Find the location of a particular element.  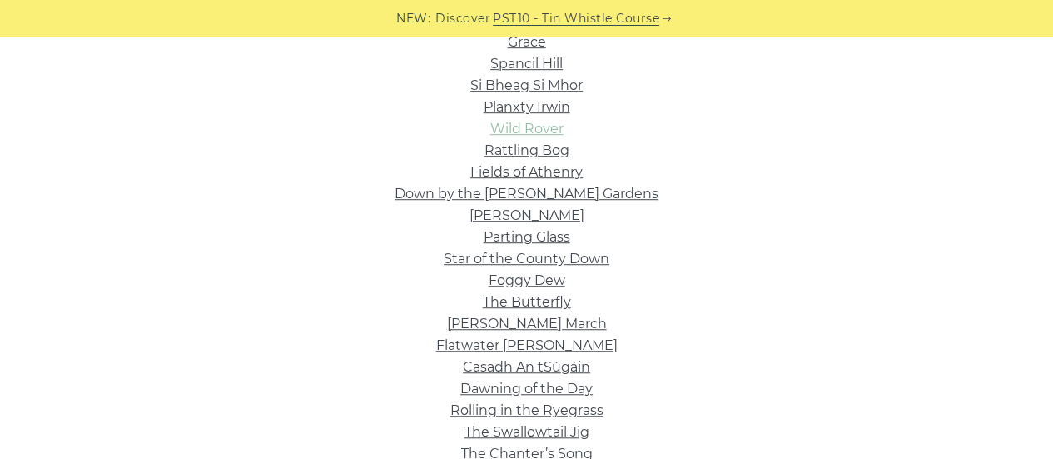

a: Parting Glass is located at coordinates (527, 236).